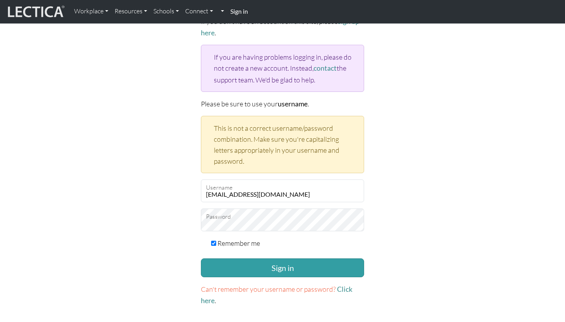 The image size is (565, 322). What do you see at coordinates (282, 104) in the screenshot?
I see `p: Please be sure to use your .` at bounding box center [282, 104].